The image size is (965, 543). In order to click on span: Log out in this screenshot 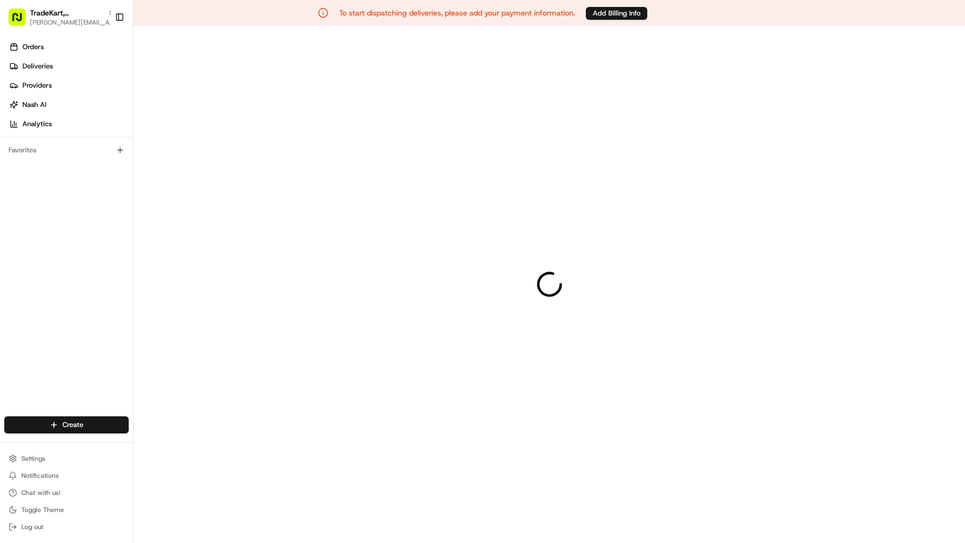, I will do `click(32, 526)`.